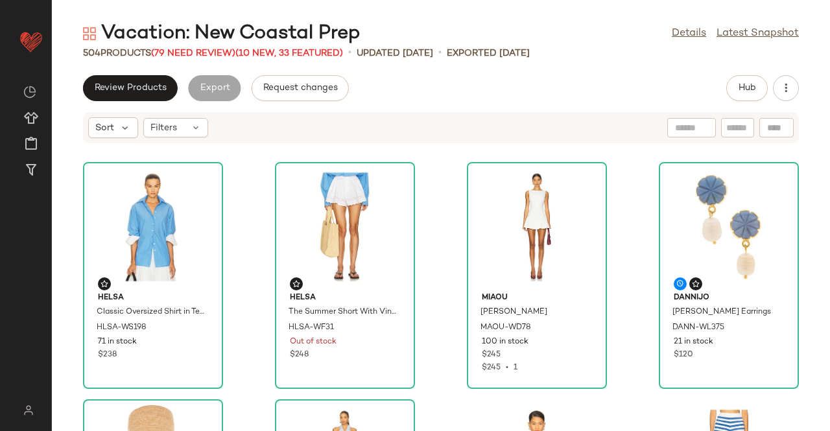  Describe the element at coordinates (107, 356) in the screenshot. I see `span: $238` at that location.